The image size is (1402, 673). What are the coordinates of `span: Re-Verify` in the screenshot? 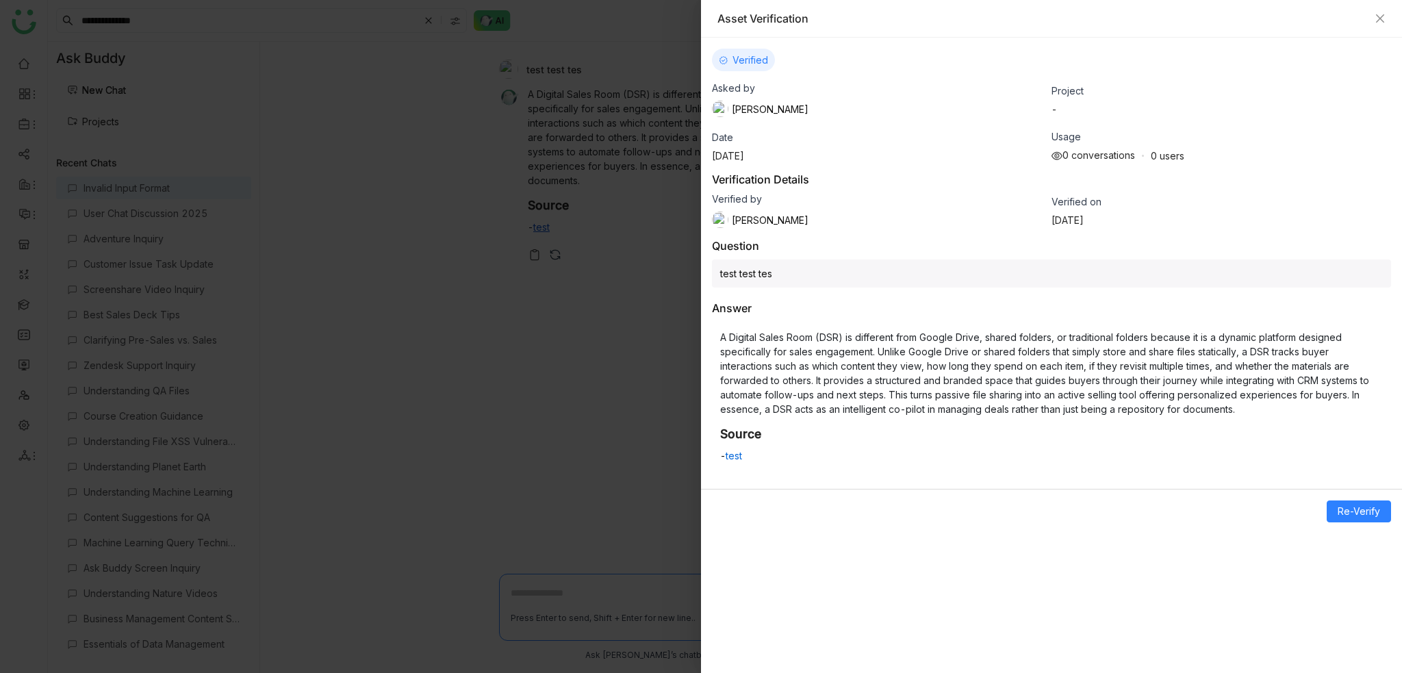 It's located at (1359, 511).